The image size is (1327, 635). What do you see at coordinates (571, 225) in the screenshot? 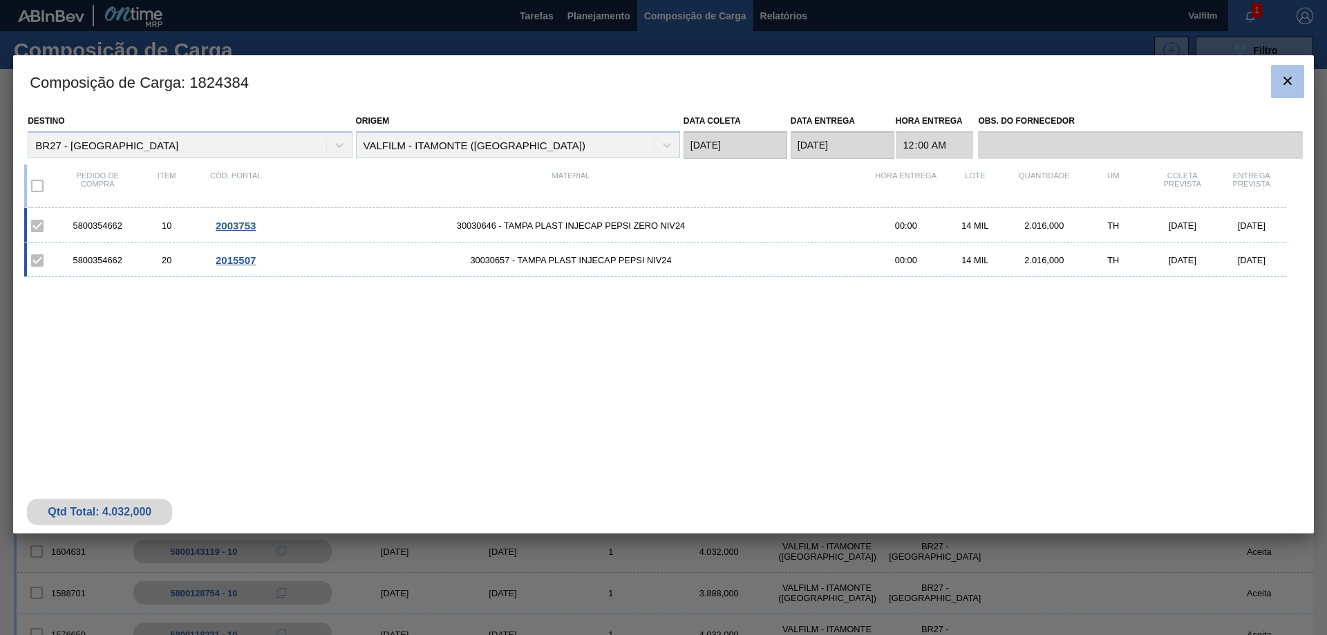
I see `span: 30030646 - TAMPA PLAST INJECAP PEPSI ZERO NIV24` at bounding box center [571, 225].